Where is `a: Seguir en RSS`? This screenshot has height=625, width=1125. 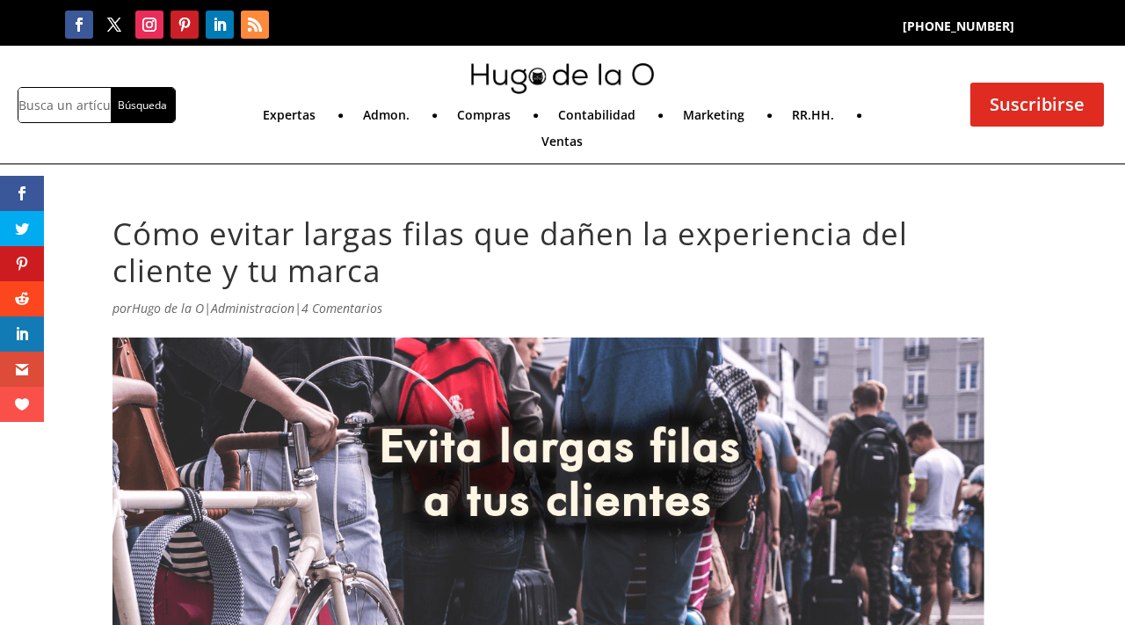
a: Seguir en RSS is located at coordinates (255, 25).